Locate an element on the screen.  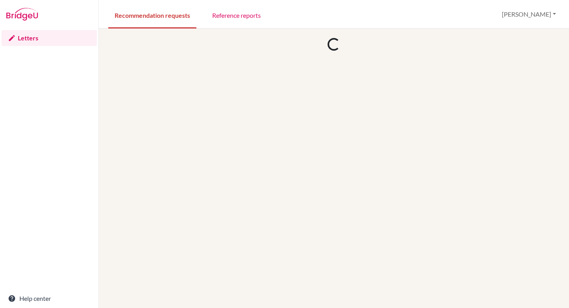
a: Help center is located at coordinates (49, 298).